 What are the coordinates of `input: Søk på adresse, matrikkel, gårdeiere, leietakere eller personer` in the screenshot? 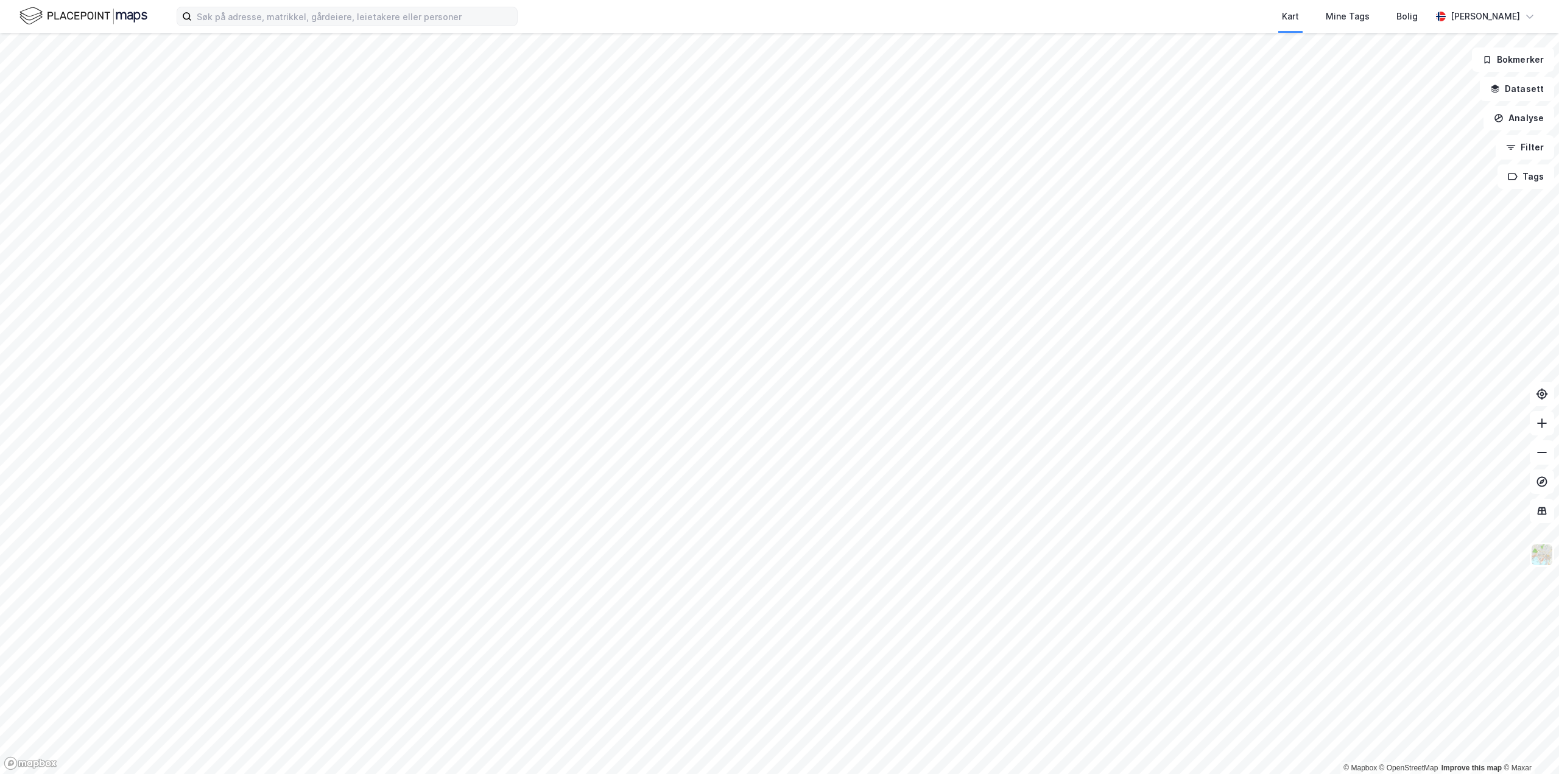 It's located at (354, 16).